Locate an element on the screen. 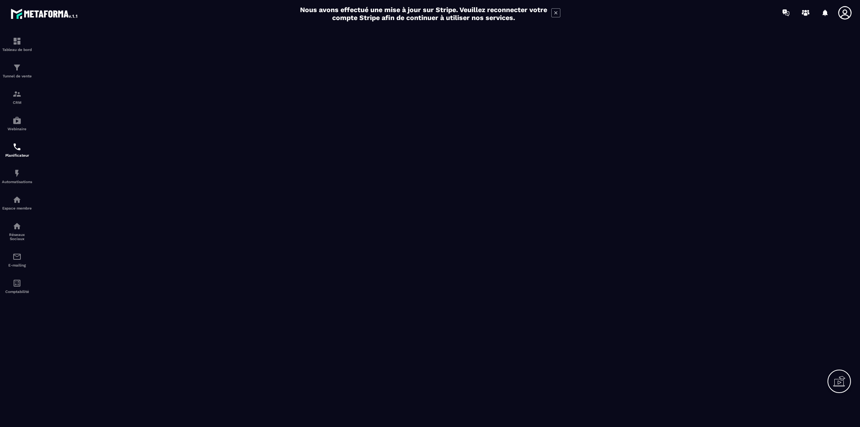  img: email is located at coordinates (17, 257).